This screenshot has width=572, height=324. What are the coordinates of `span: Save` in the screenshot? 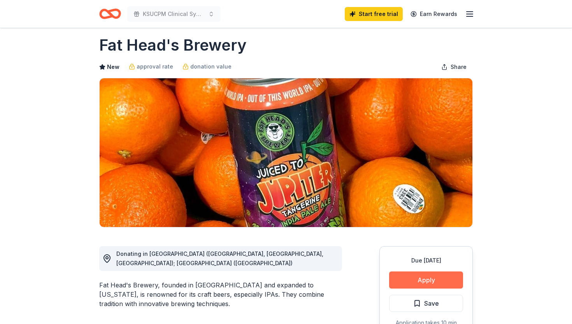 It's located at (432, 303).